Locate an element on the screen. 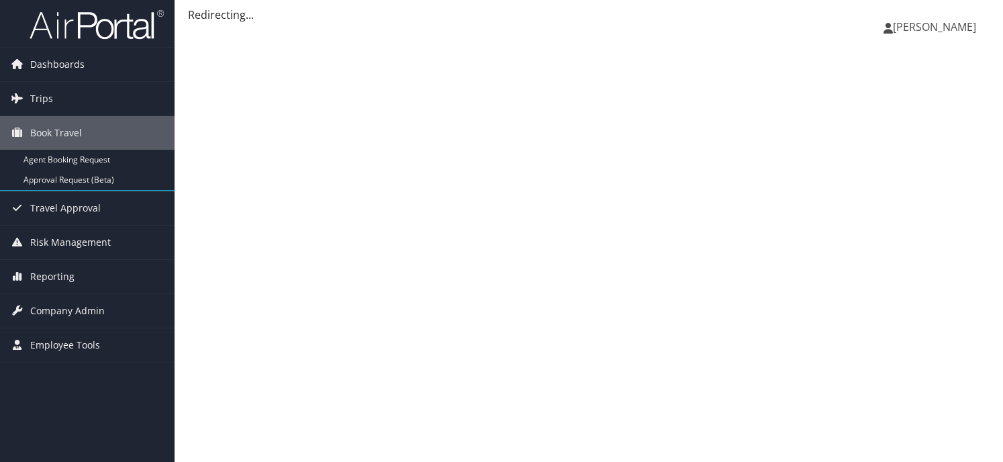 The width and height of the screenshot is (1003, 462). span: Risk Management is located at coordinates (71, 242).